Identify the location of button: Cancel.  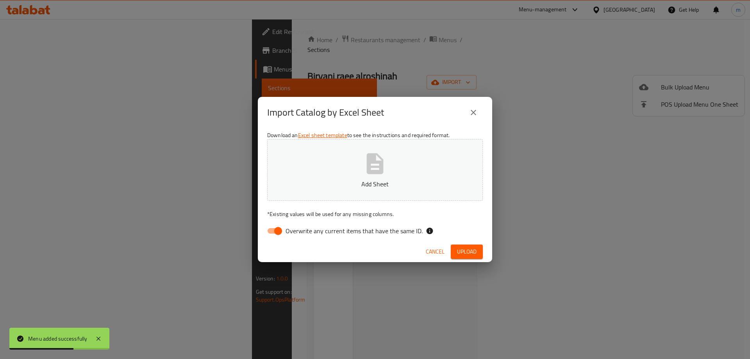
(435, 251).